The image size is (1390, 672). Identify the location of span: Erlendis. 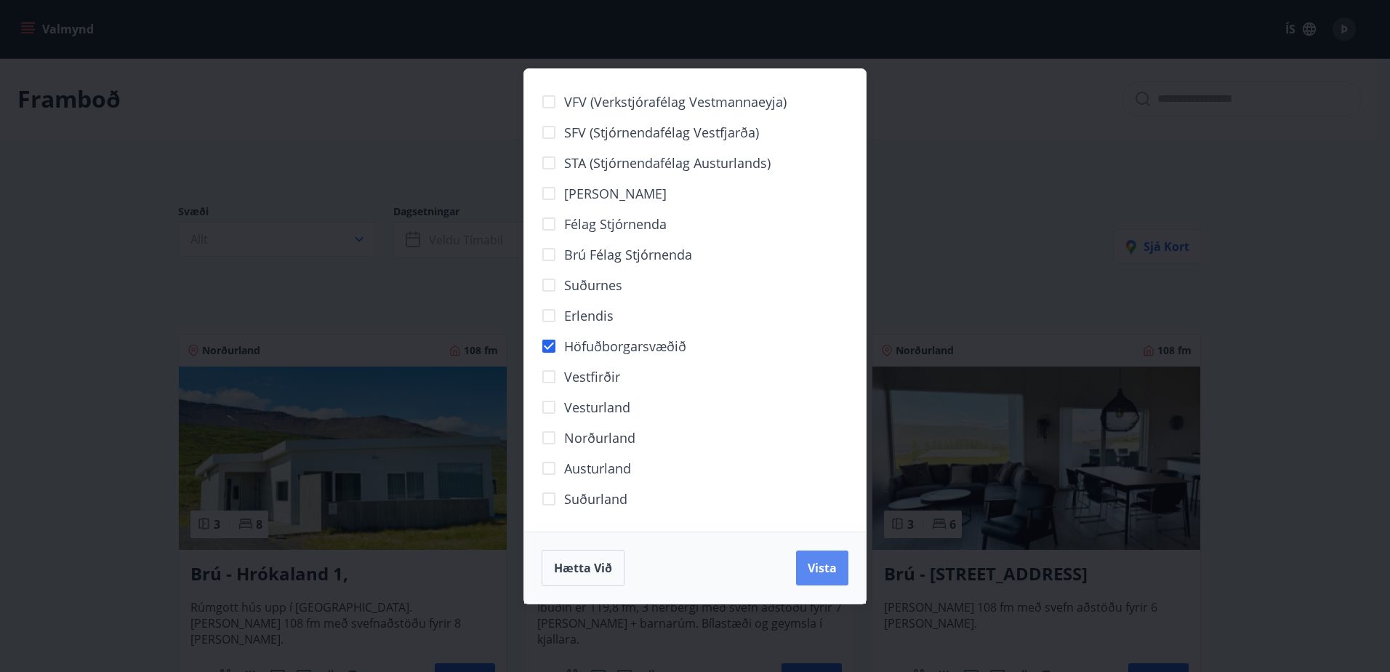
(589, 316).